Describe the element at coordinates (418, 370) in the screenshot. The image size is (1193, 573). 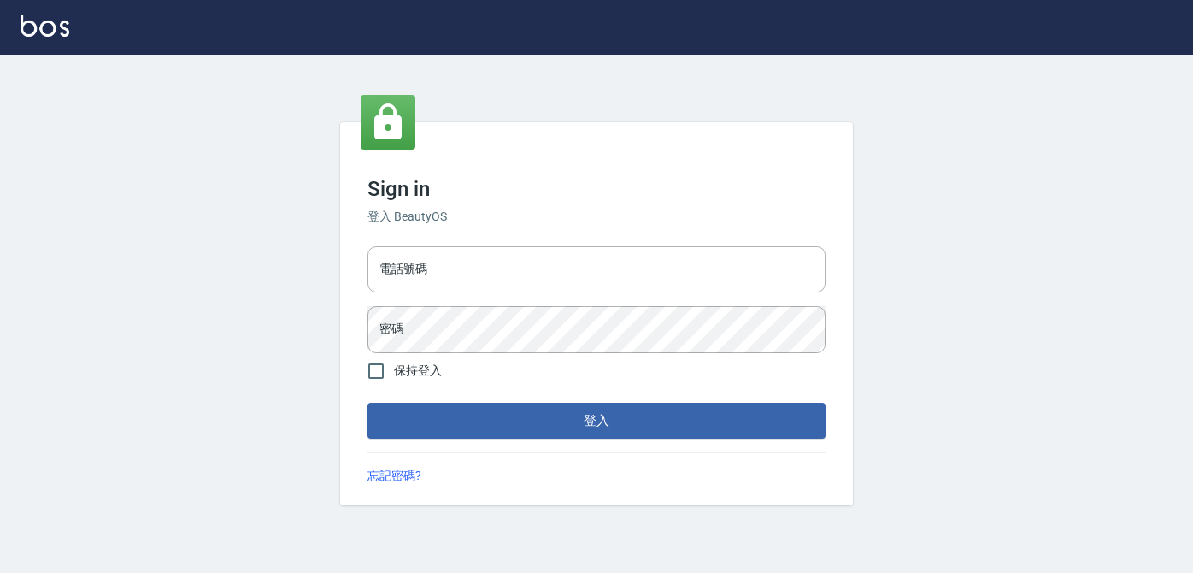
I see `span: 保持登入` at that location.